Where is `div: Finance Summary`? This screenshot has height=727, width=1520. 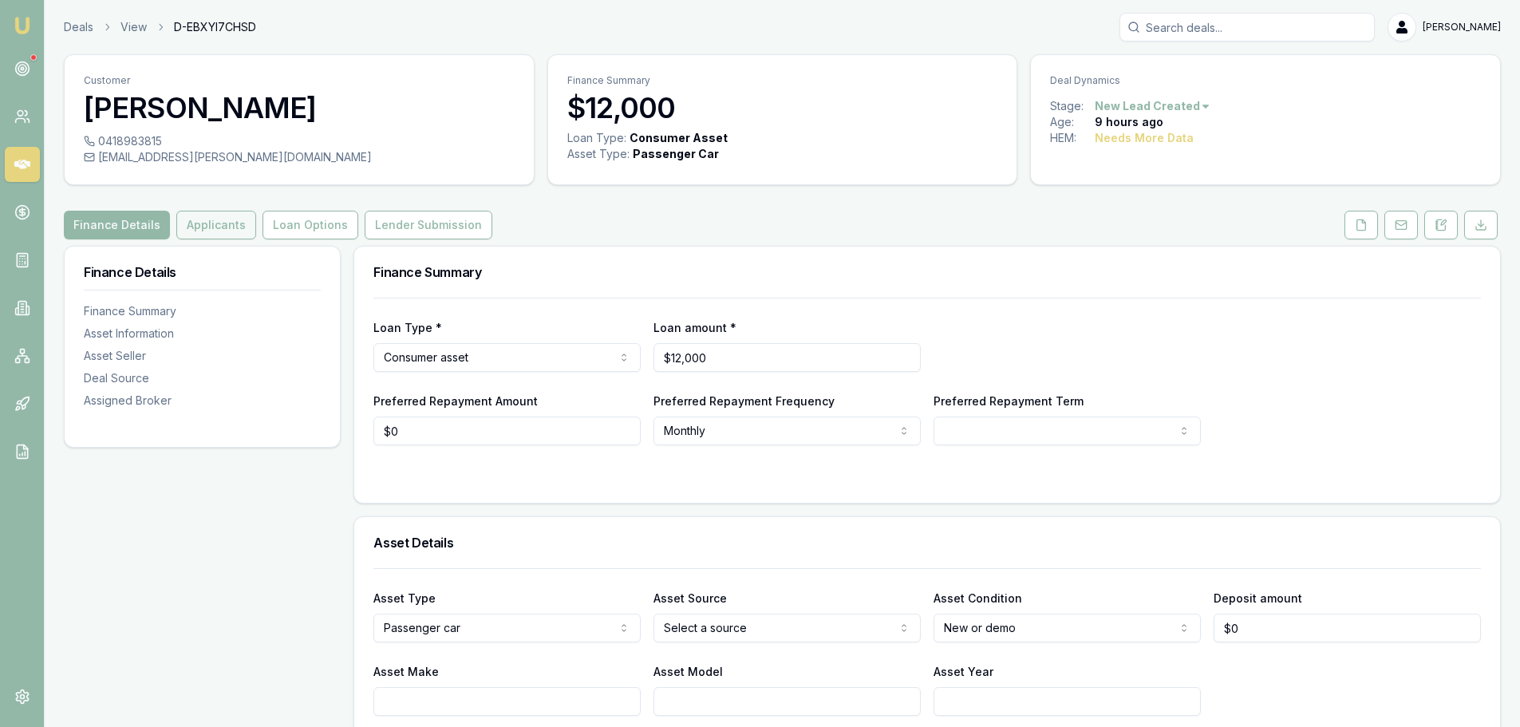
div: Finance Summary is located at coordinates (202, 311).